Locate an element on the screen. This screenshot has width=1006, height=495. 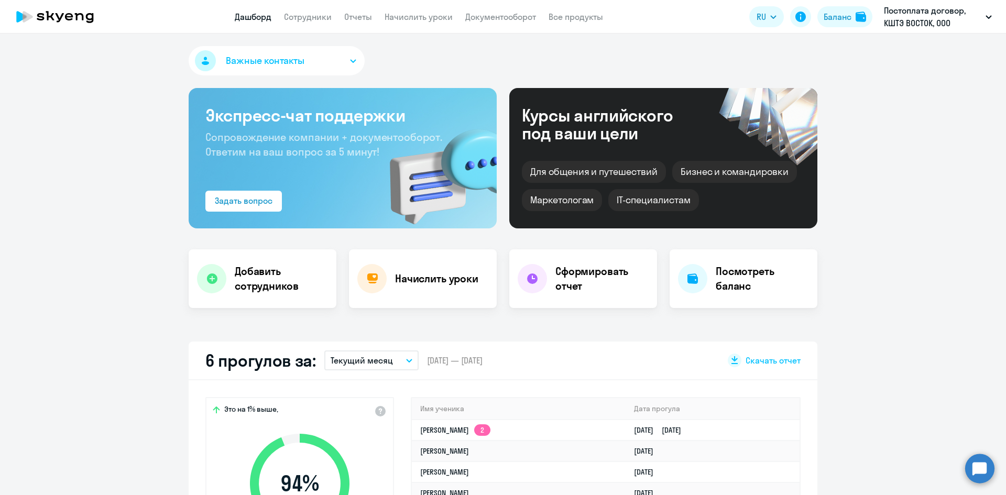
h4: Сформировать отчет is located at coordinates (602, 279).